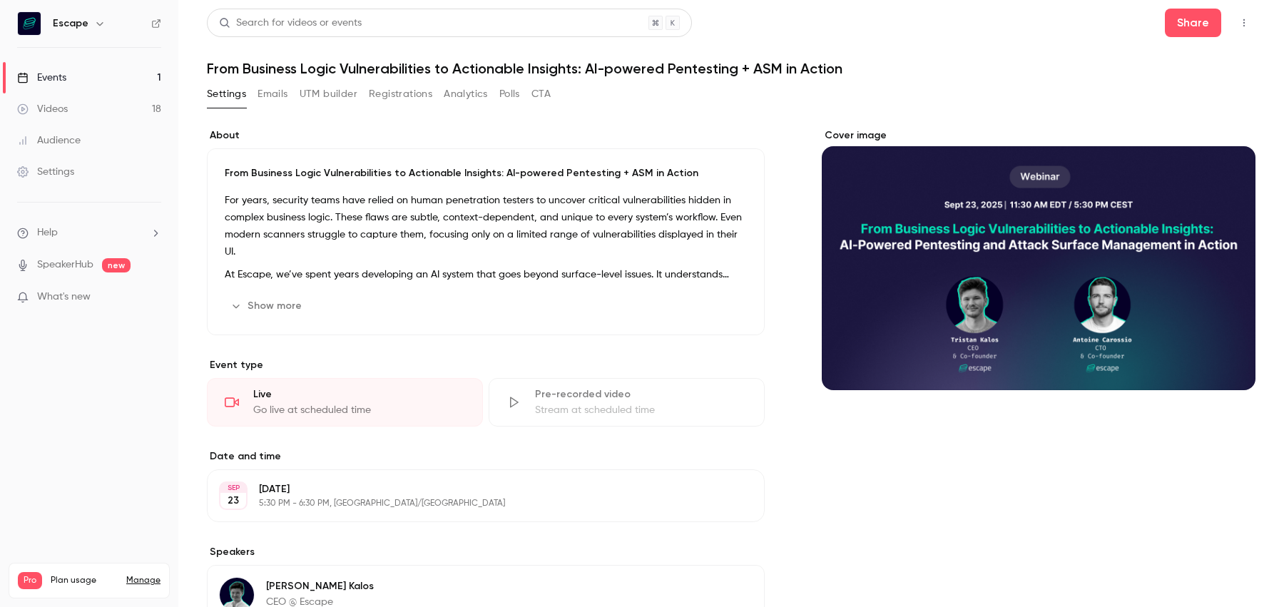 This screenshot has height=607, width=1284. Describe the element at coordinates (116, 265) in the screenshot. I see `span: new` at that location.